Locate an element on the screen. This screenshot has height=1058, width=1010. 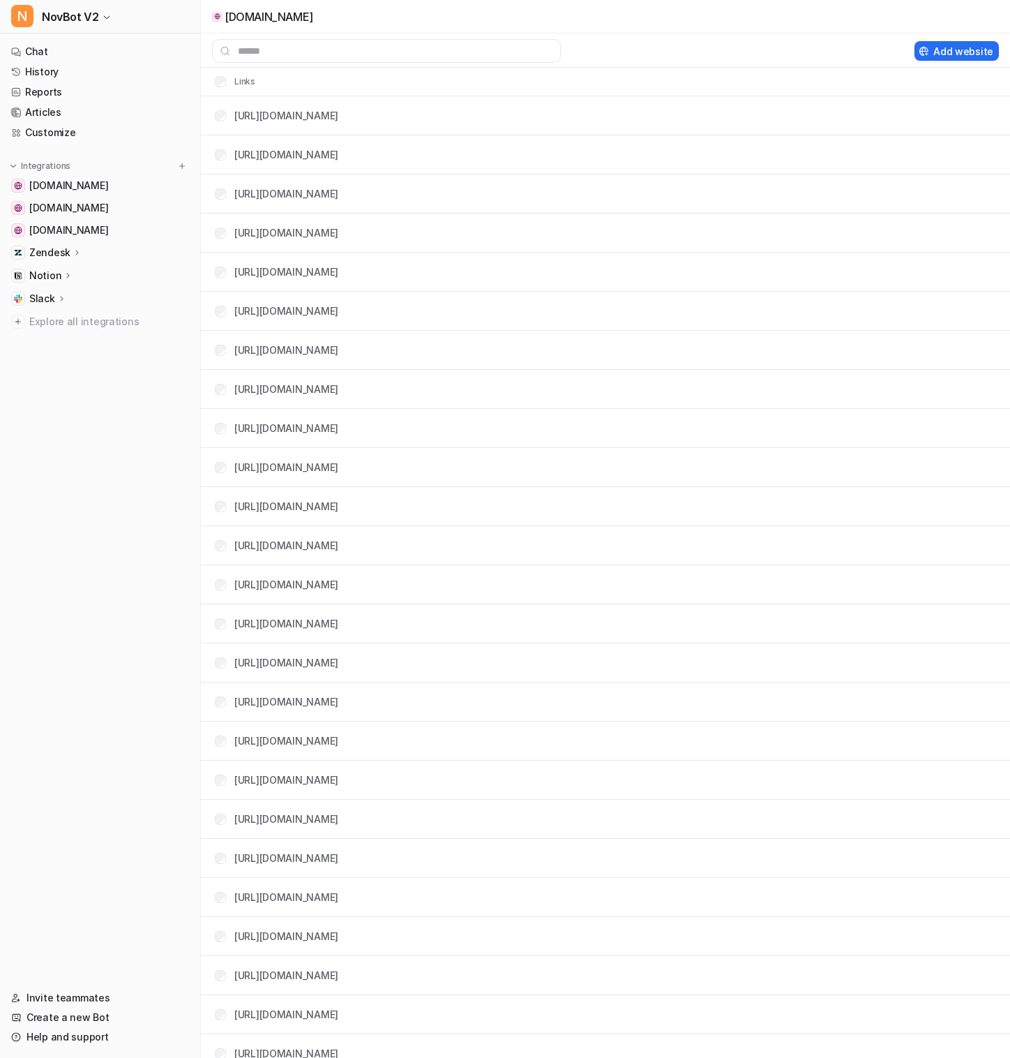
img: support.novritsch.com is located at coordinates (18, 186).